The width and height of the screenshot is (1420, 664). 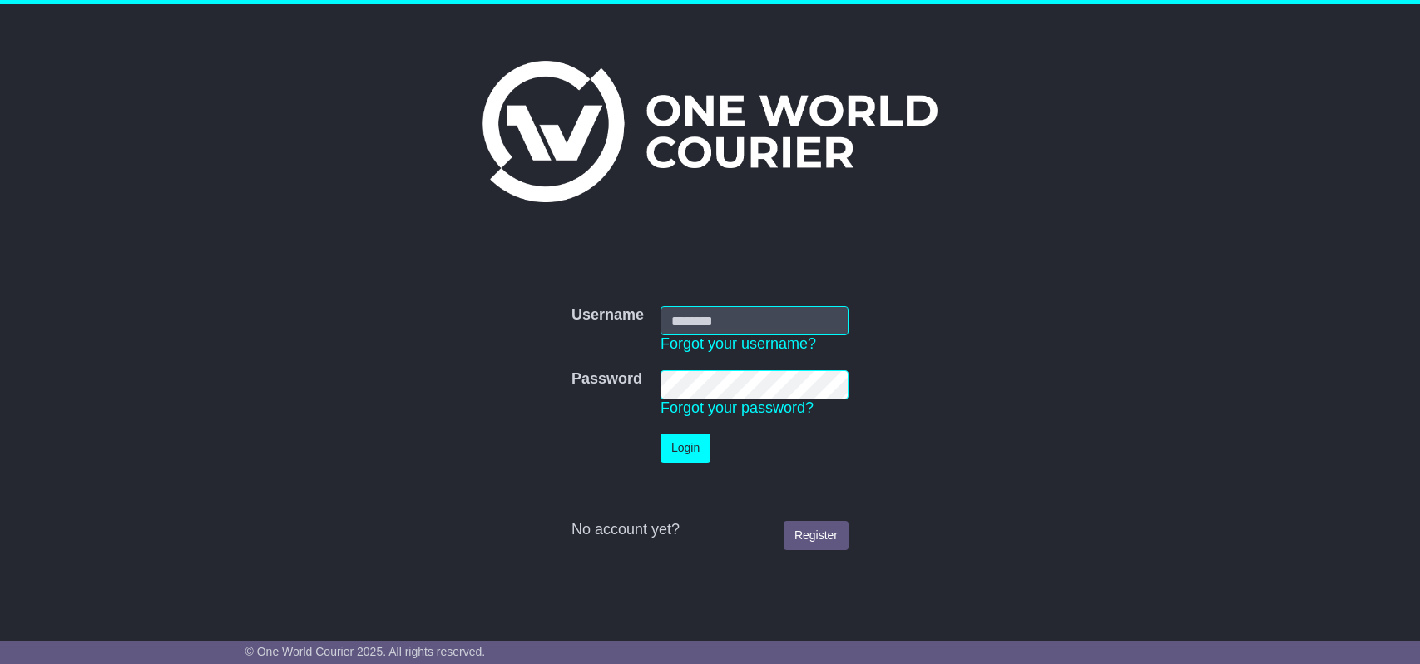 What do you see at coordinates (365, 651) in the screenshot?
I see `span: © One World Courier 2025. All rights reserved.` at bounding box center [365, 651].